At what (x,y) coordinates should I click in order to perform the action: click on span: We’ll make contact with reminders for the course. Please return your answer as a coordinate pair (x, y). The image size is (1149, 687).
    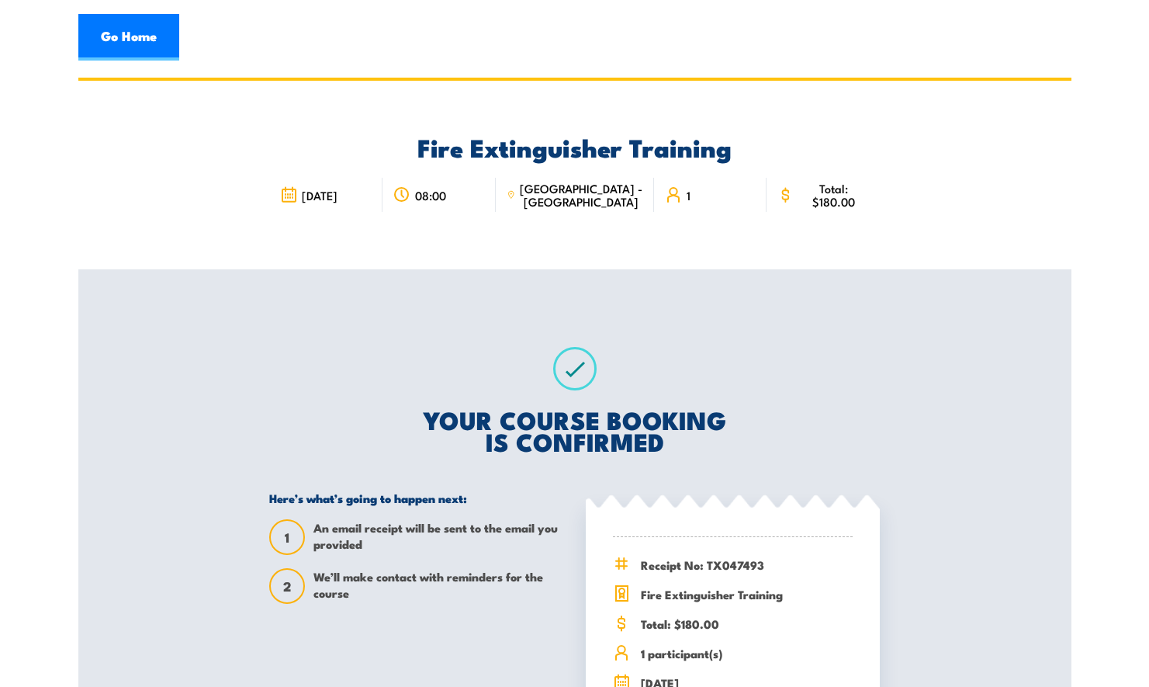
    Looking at the image, I should click on (439, 586).